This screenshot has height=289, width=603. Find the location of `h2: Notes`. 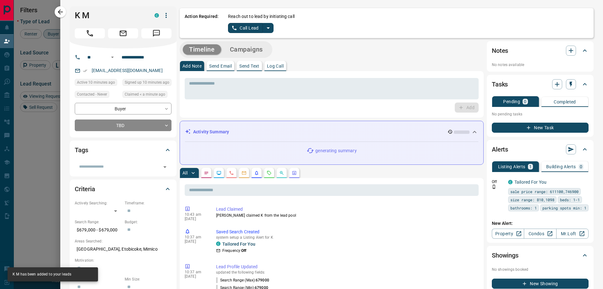

h2: Notes is located at coordinates (500, 51).